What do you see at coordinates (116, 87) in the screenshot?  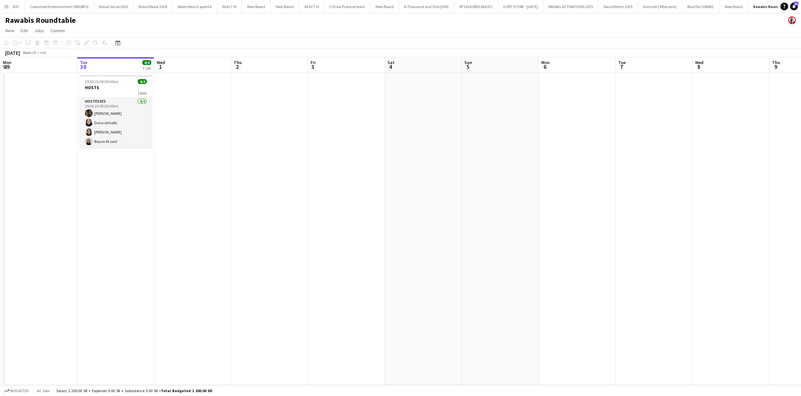 I see `h3: HOSTS` at bounding box center [116, 87].